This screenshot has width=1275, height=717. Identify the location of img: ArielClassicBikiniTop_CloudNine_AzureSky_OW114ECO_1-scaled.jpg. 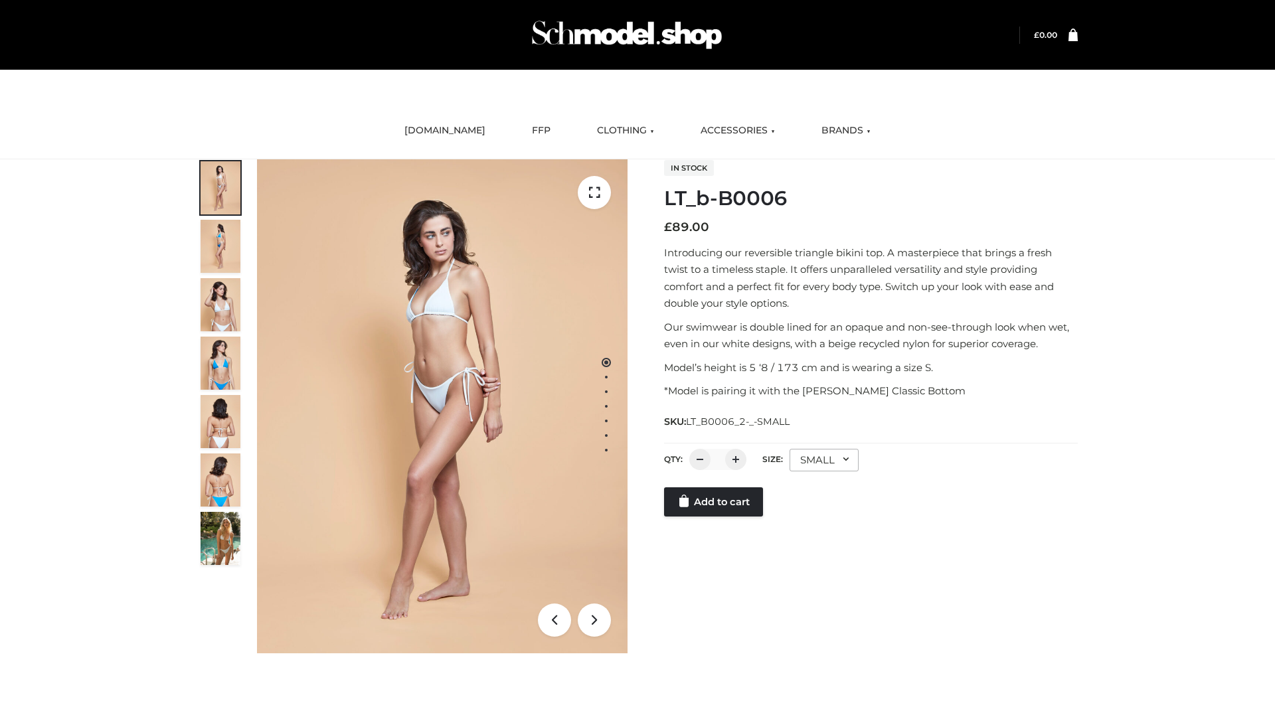
(220, 188).